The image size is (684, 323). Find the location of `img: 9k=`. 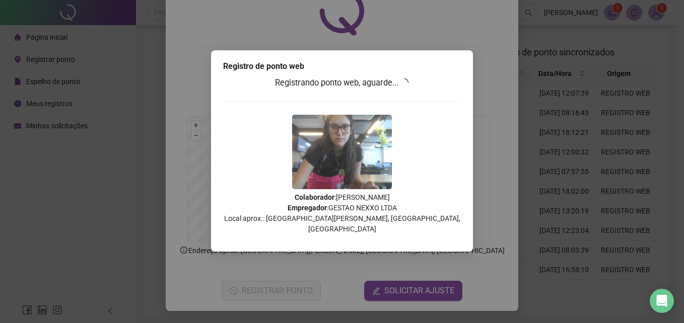

img: 9k= is located at coordinates (342, 152).